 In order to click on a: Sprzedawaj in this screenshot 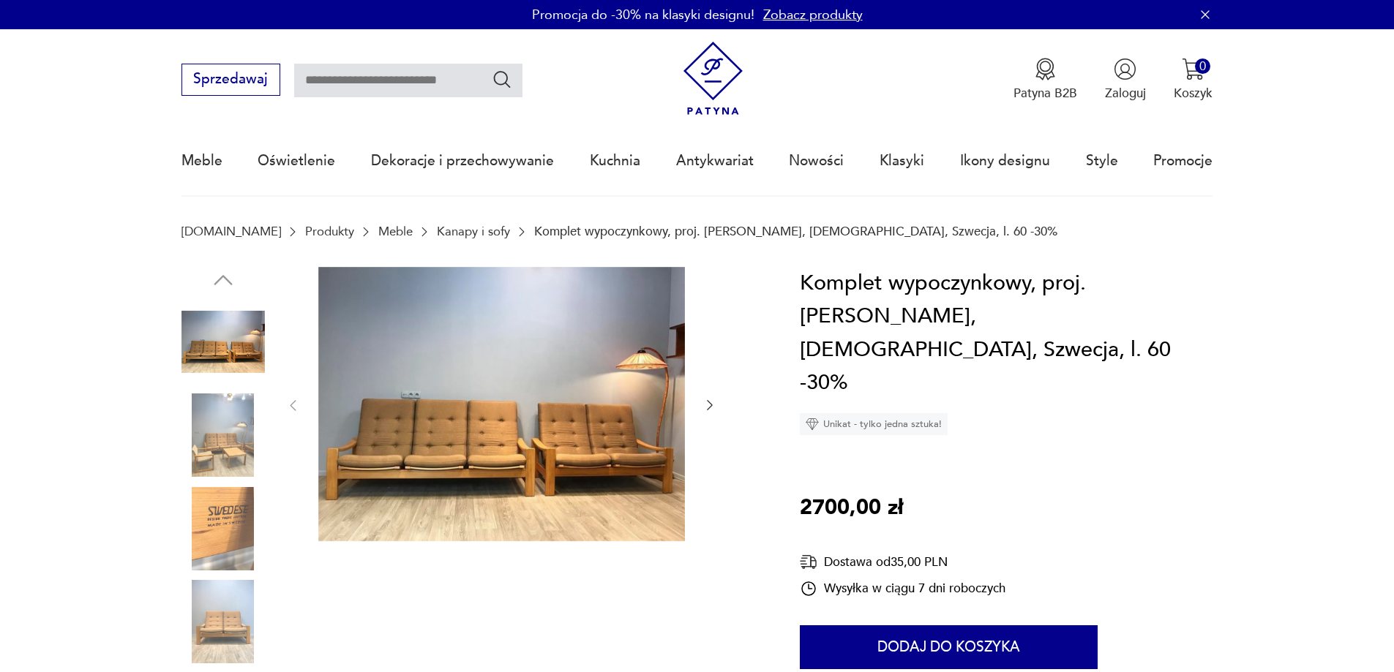, I will do `click(230, 80)`.